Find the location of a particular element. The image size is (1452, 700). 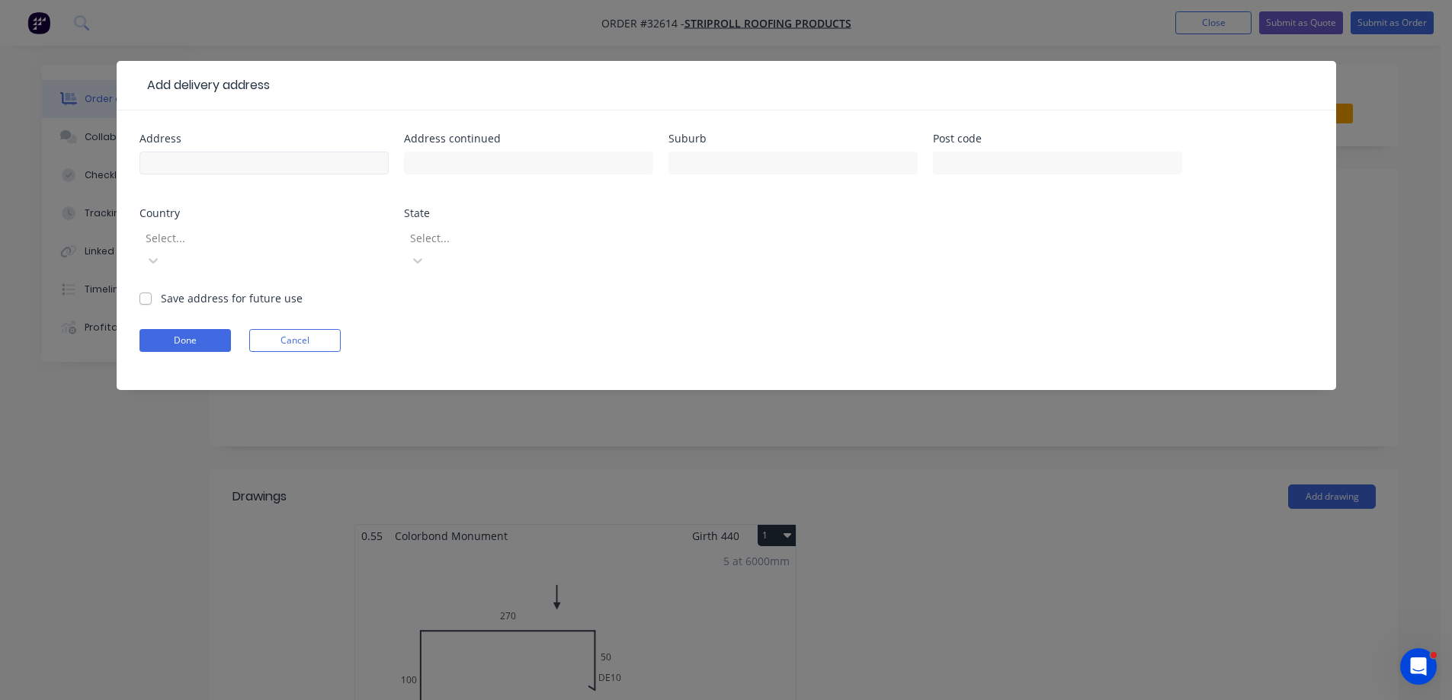

label: Save address for future use is located at coordinates (232, 298).